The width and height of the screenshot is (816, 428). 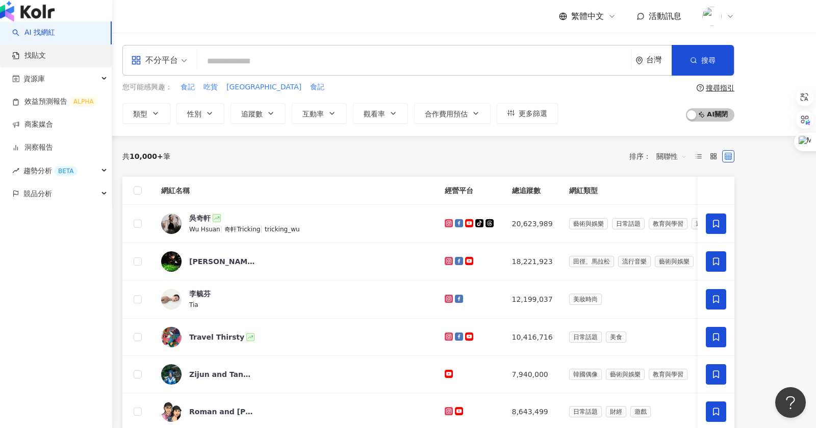 What do you see at coordinates (319, 113) in the screenshot?
I see `button: 互動率` at bounding box center [319, 113].